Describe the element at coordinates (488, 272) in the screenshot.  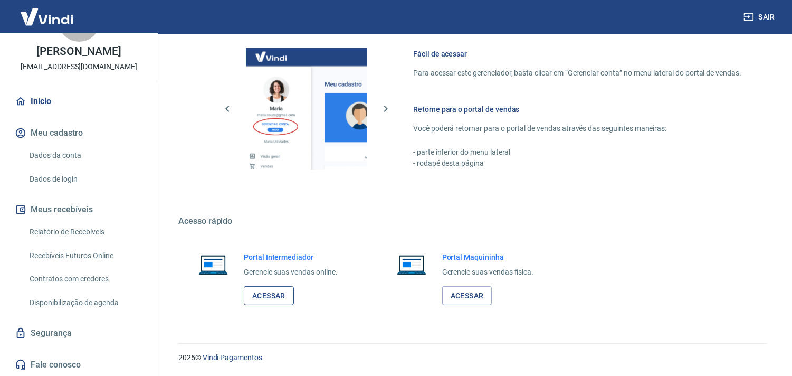
I see `p: Gerencie suas vendas física.` at that location.